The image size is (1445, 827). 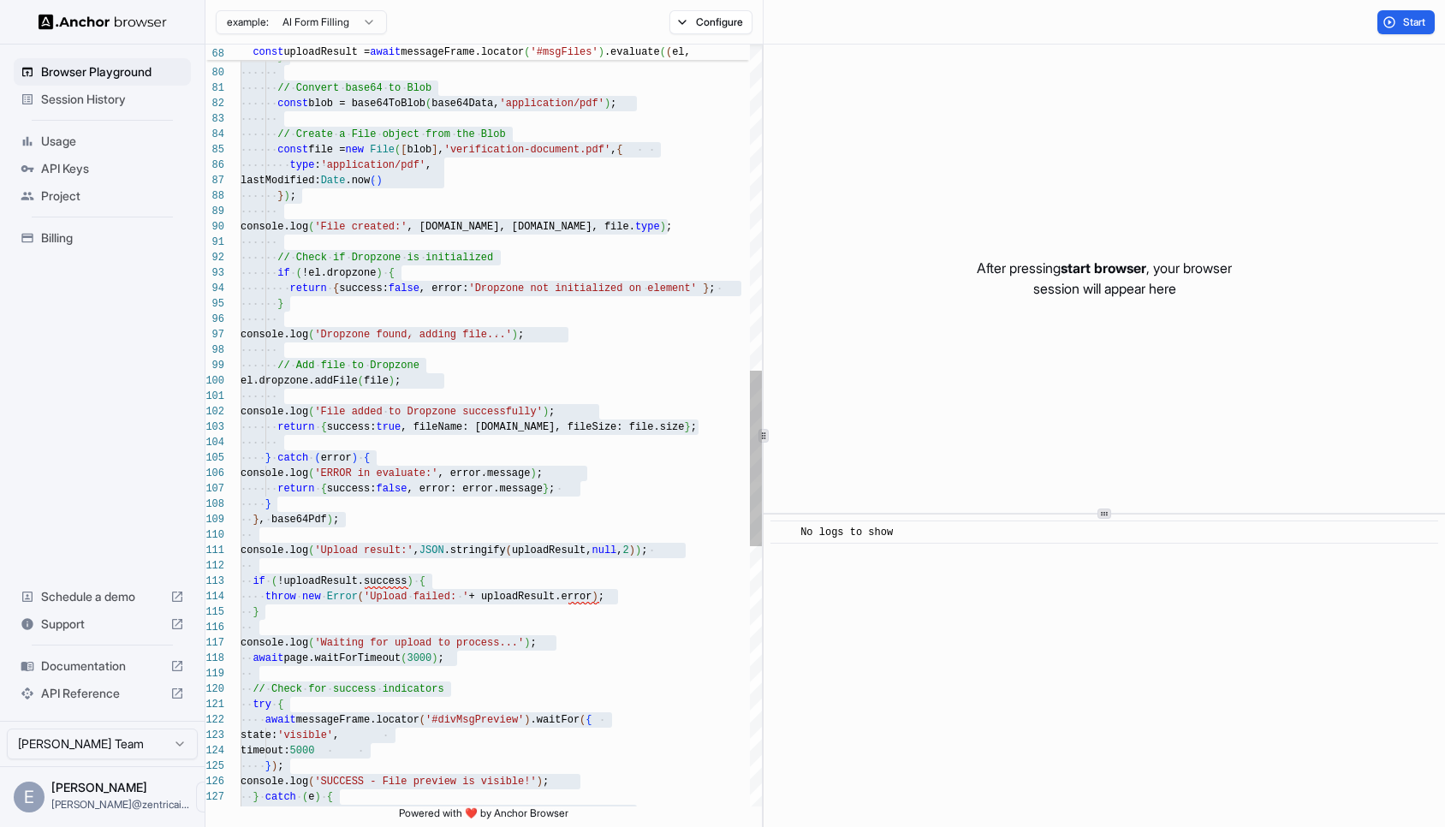 I want to click on div: 114, so click(x=215, y=597).